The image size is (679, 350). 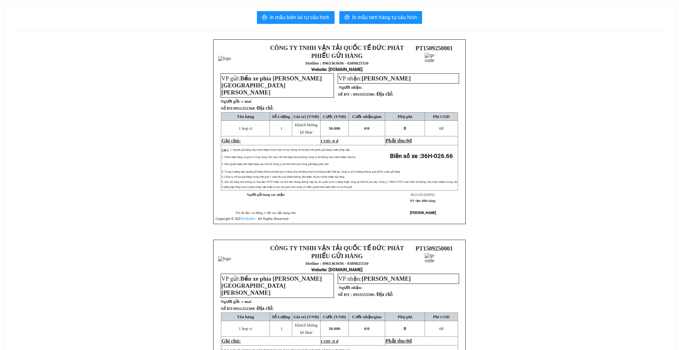 What do you see at coordinates (437, 156) in the screenshot?
I see `span: 36H-026.66` at bounding box center [437, 156].